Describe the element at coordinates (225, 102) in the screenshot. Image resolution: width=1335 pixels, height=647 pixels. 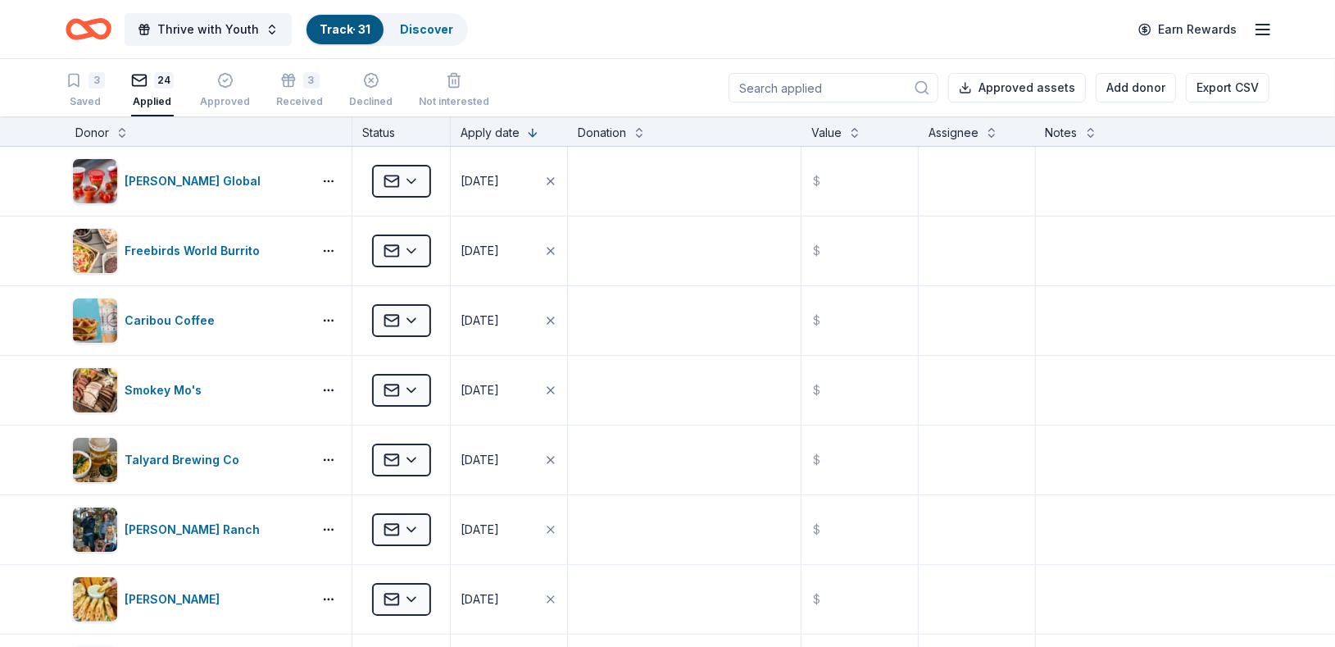
I see `div: Approved` at that location.